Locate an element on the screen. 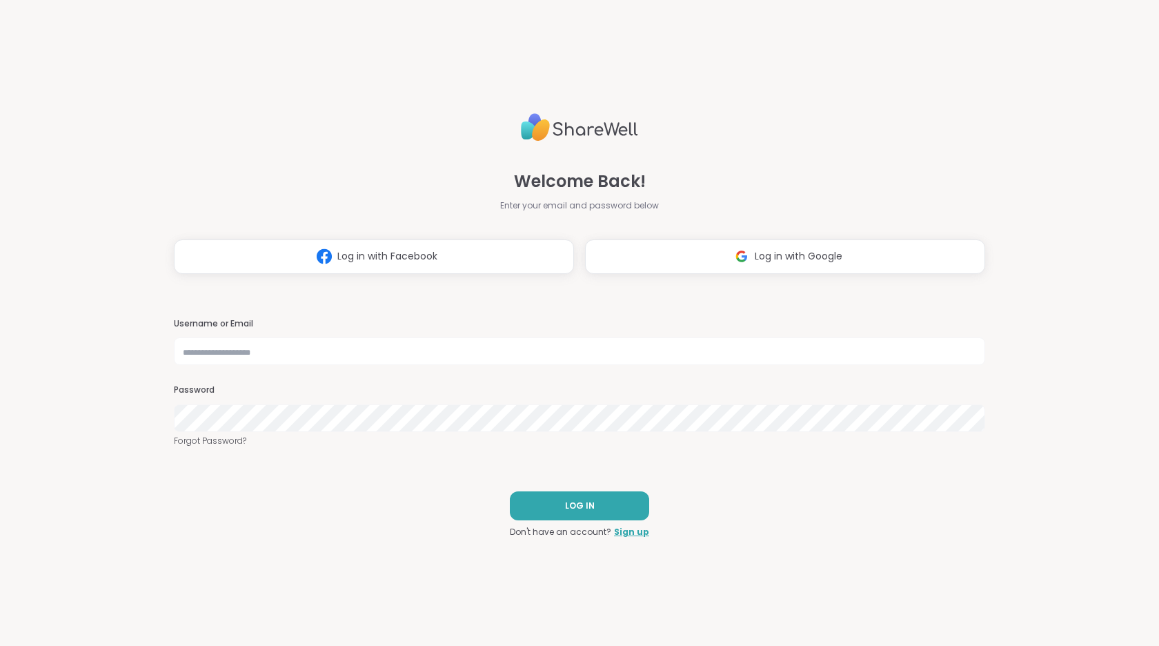  span: Log in with Google is located at coordinates (799, 256).